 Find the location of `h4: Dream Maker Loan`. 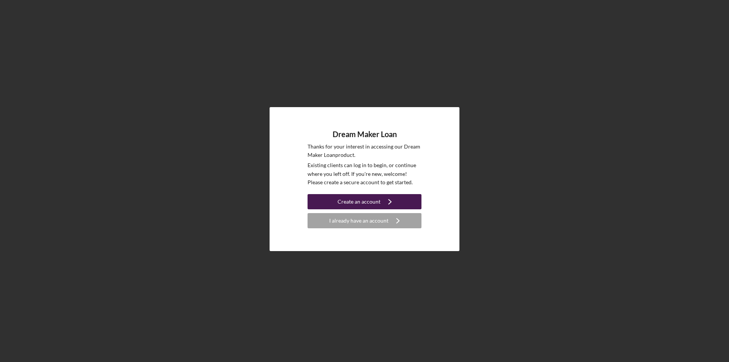

h4: Dream Maker Loan is located at coordinates (364, 134).